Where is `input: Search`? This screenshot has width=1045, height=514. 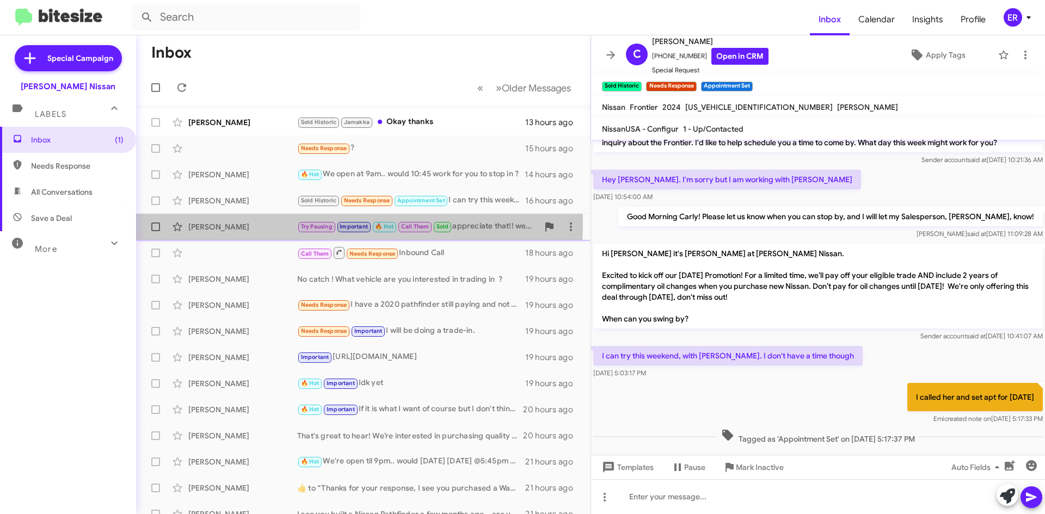
input: Search is located at coordinates (246, 17).